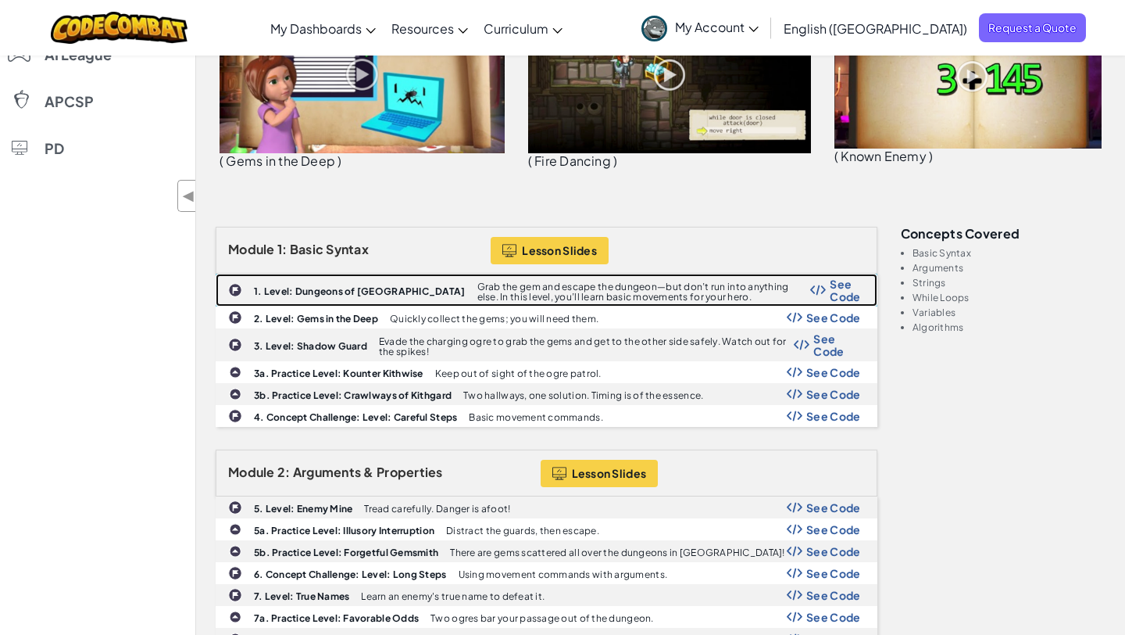 The width and height of the screenshot is (1125, 635). I want to click on span: Basic Syntax, so click(329, 249).